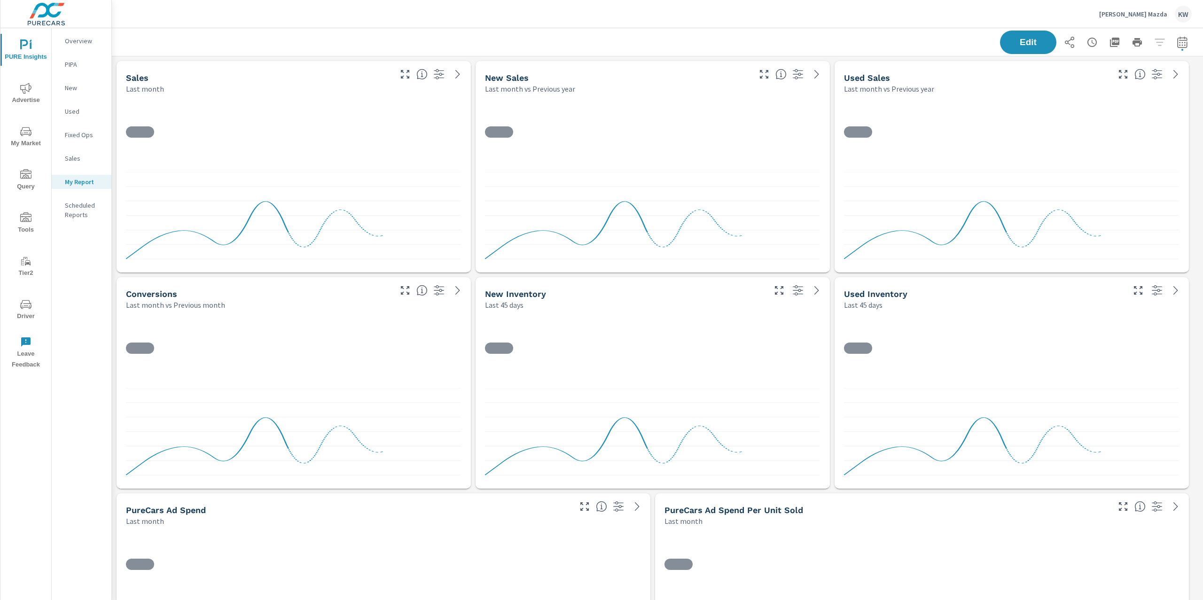 The height and width of the screenshot is (600, 1203). Describe the element at coordinates (26, 267) in the screenshot. I see `span: Tier2` at that location.